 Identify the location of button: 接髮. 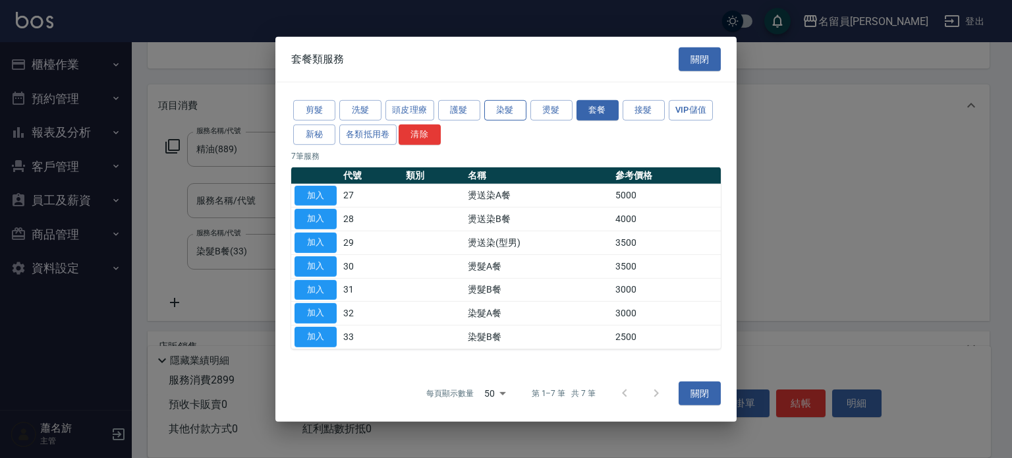
(644, 110).